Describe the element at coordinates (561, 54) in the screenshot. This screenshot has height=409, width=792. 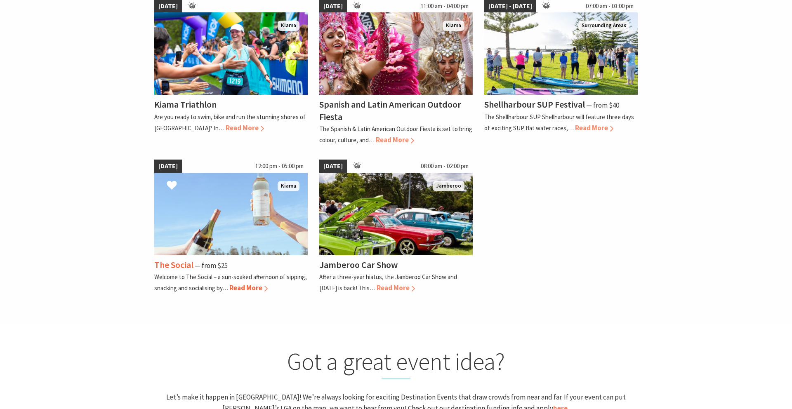
I see `img: Jodie Edwards Welcome to Country` at that location.